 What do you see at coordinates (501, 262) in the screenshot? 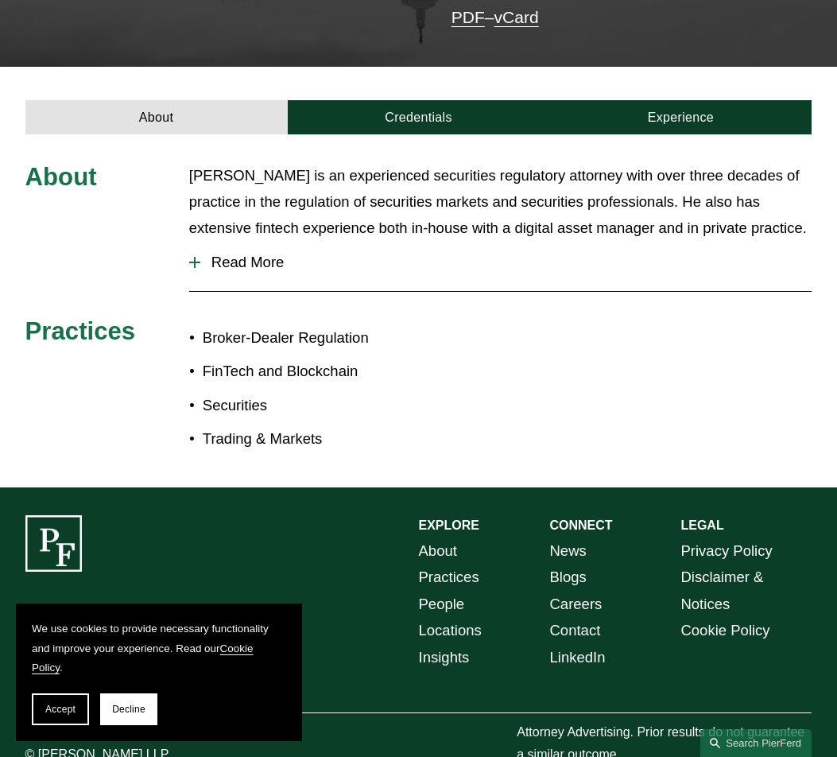
I see `button: Read More` at bounding box center [501, 262].